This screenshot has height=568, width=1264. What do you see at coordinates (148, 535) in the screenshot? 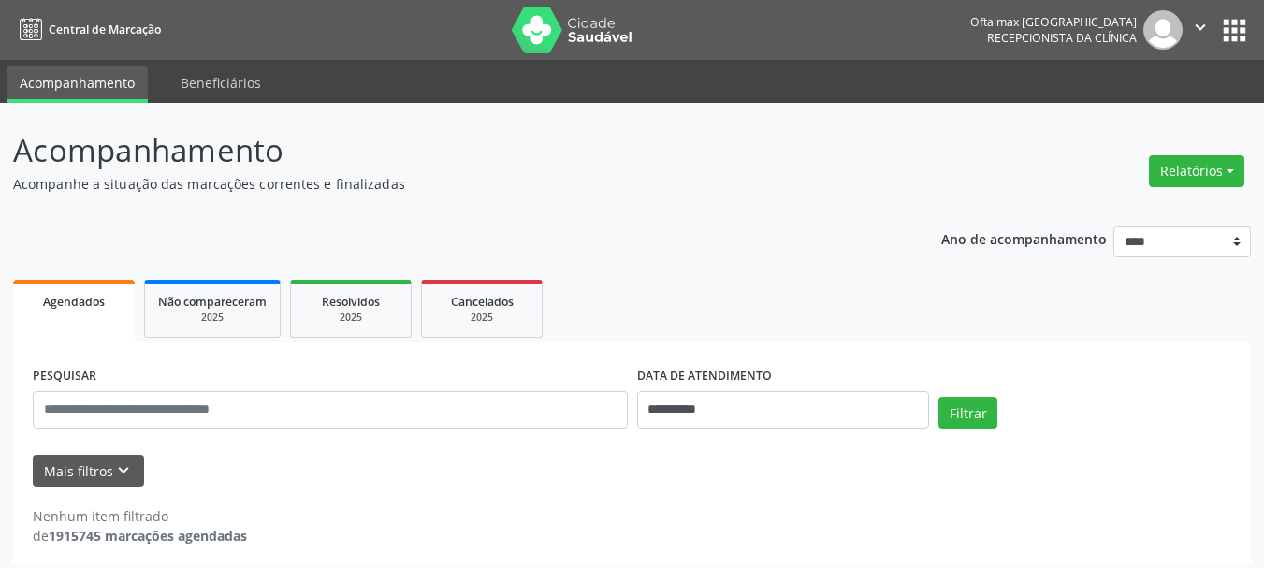
I see `strong: 1915745 marcações agendadas` at bounding box center [148, 535].